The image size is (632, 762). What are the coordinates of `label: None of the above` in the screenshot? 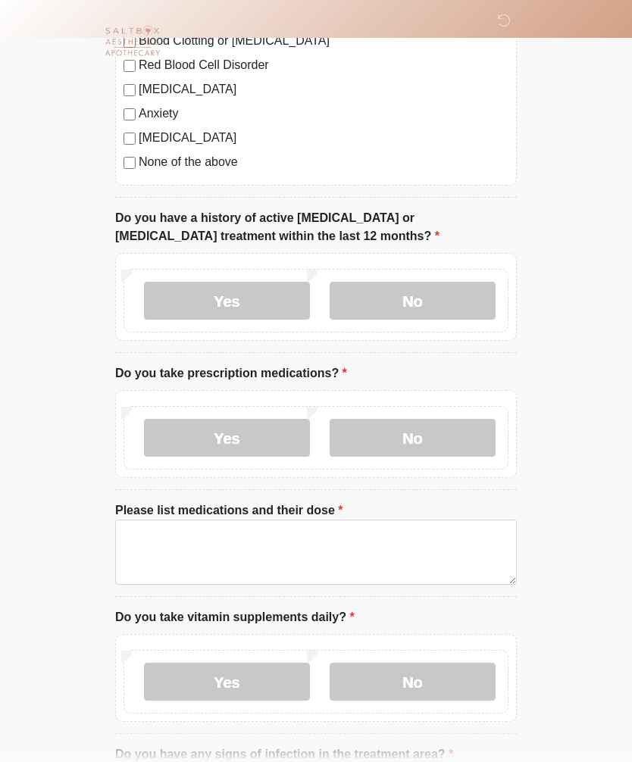 It's located at (323, 162).